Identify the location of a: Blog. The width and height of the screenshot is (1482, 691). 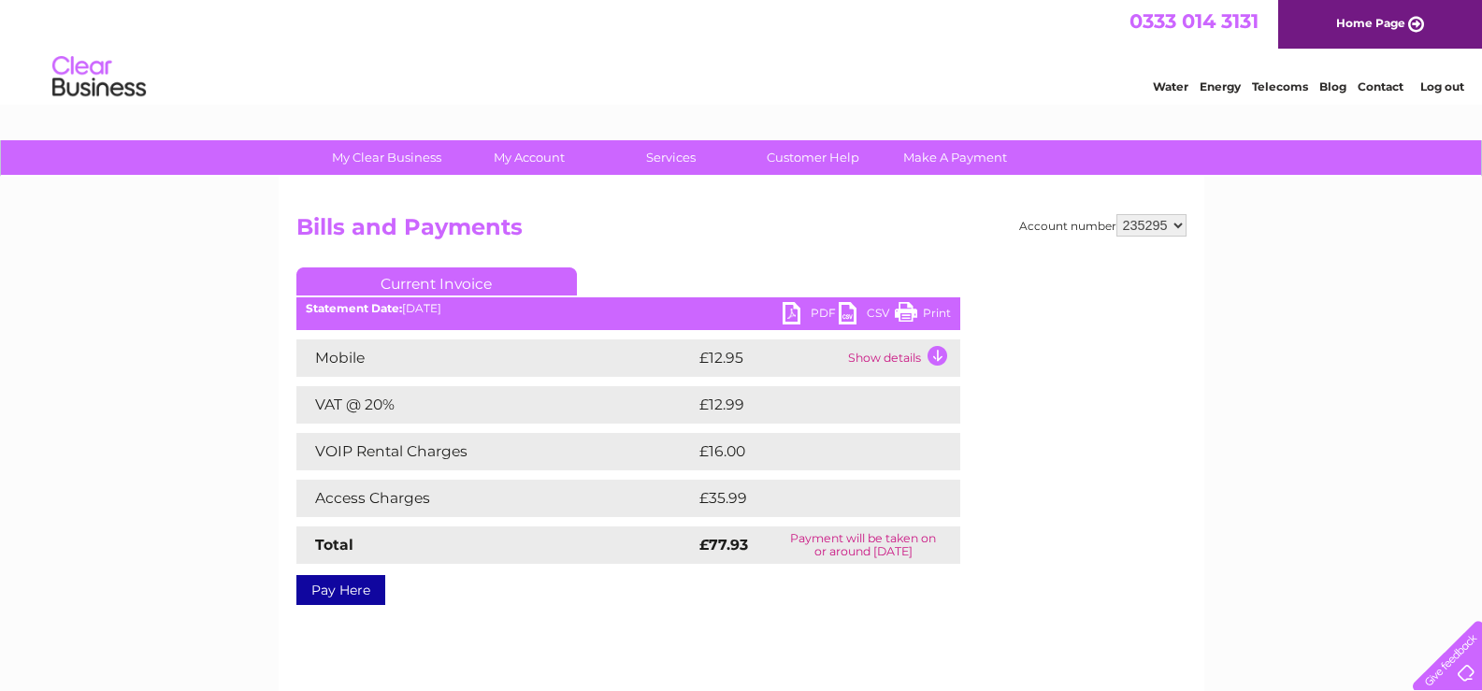
(1332, 86).